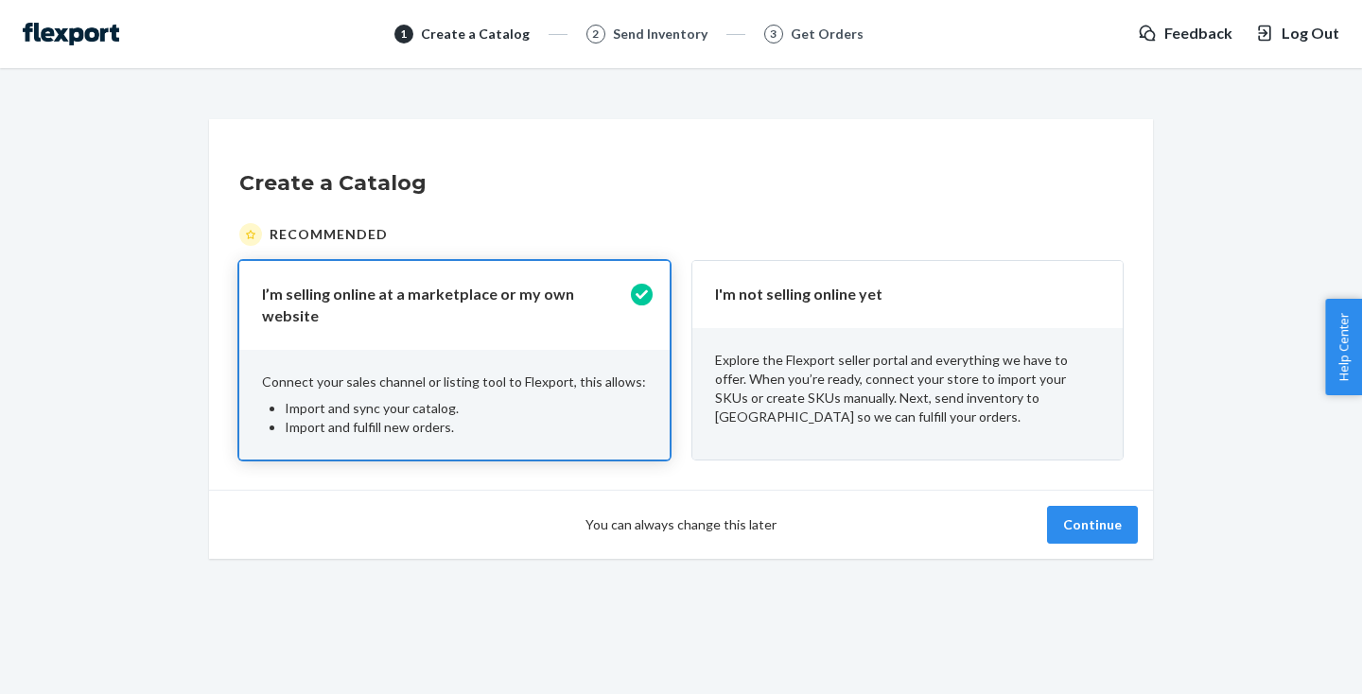 The height and width of the screenshot is (694, 1362). I want to click on h1: Create a Catalog, so click(681, 183).